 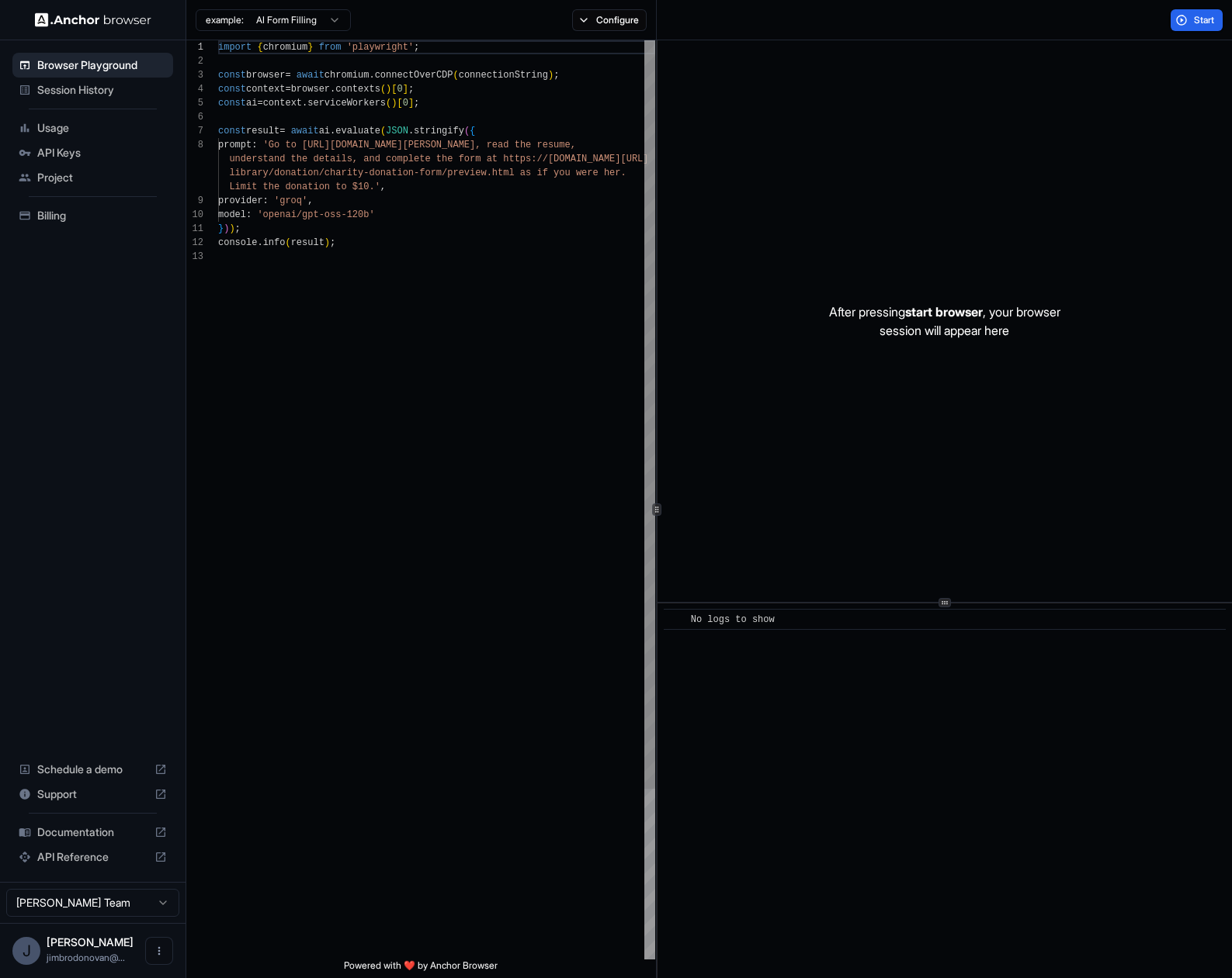 What do you see at coordinates (304, 187) in the screenshot?
I see `span: Limit the donation to $10.'` at bounding box center [304, 187].